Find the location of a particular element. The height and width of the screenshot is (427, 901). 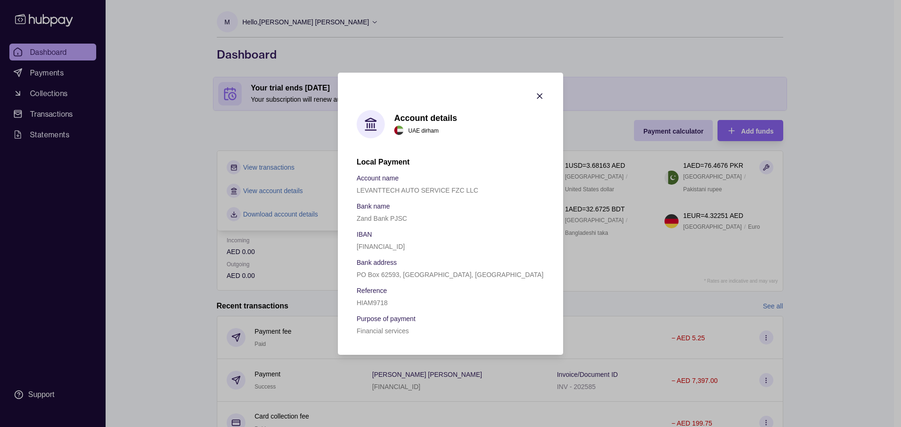

p: Bank name is located at coordinates (373, 206).